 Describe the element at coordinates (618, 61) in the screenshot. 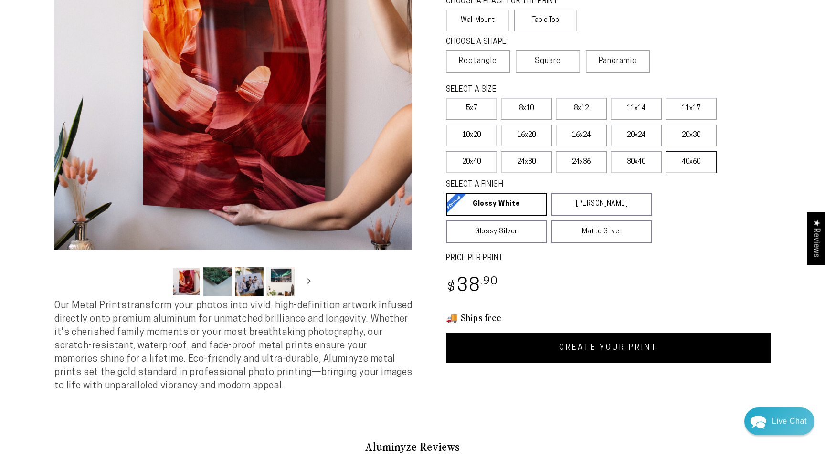

I see `span: Panoramic` at that location.